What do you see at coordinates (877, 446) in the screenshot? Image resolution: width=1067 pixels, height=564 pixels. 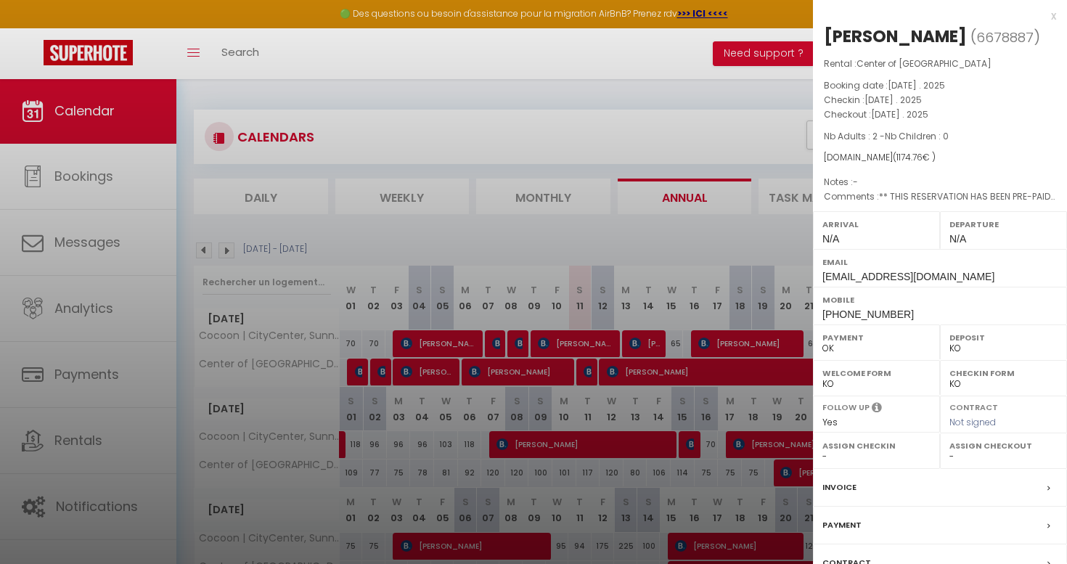 I see `label: Assign Checkin` at bounding box center [877, 446].